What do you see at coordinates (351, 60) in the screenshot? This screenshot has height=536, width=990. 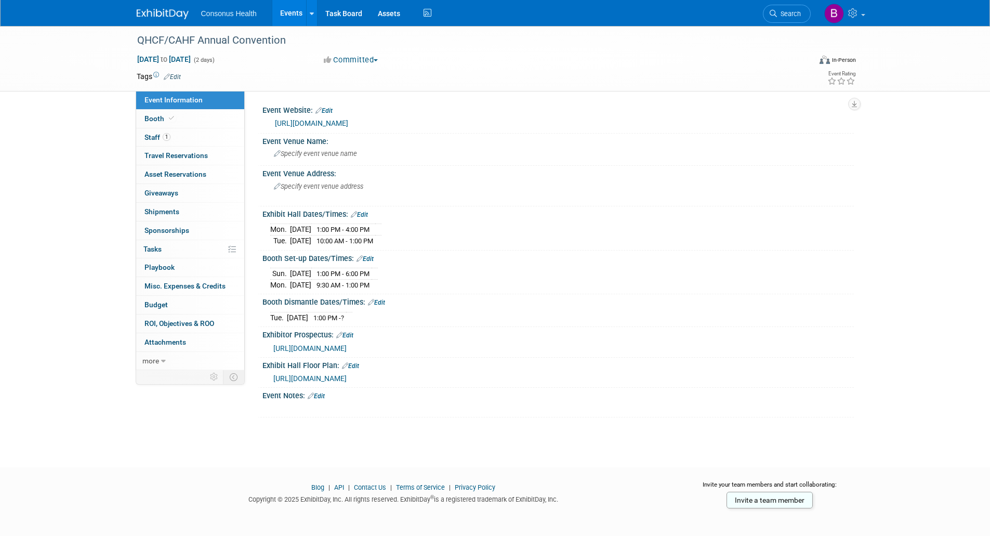 I see `button: Committed` at bounding box center [351, 60].